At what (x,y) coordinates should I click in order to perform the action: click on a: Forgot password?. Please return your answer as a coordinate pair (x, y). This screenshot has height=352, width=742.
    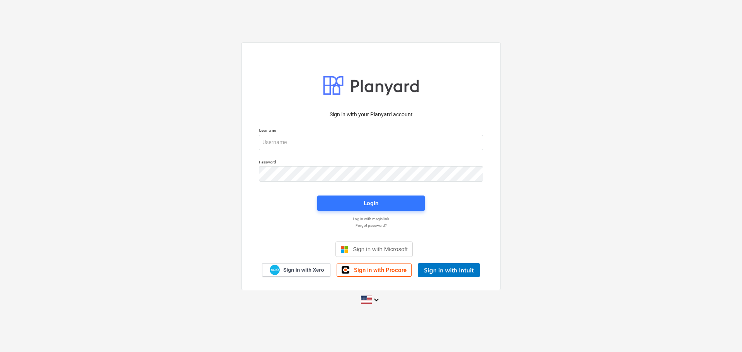
    Looking at the image, I should click on (371, 225).